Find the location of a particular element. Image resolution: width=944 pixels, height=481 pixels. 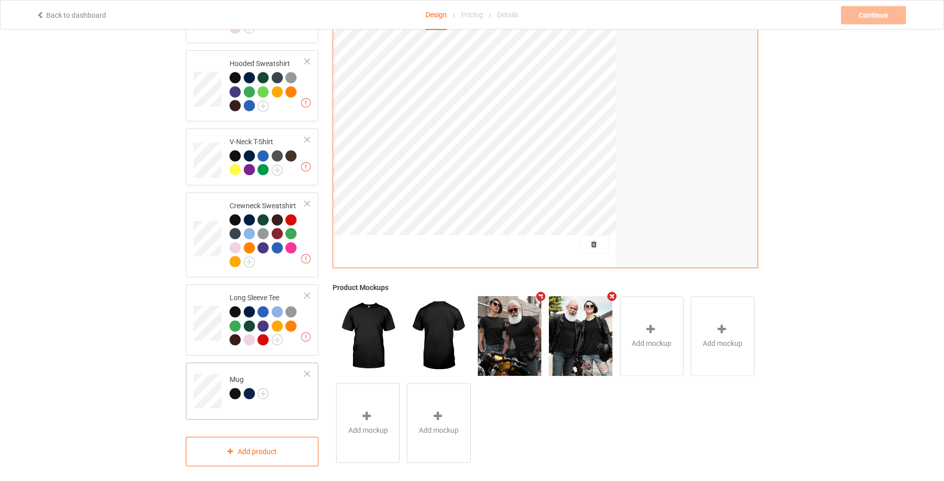

div: Pricing is located at coordinates (472, 15).